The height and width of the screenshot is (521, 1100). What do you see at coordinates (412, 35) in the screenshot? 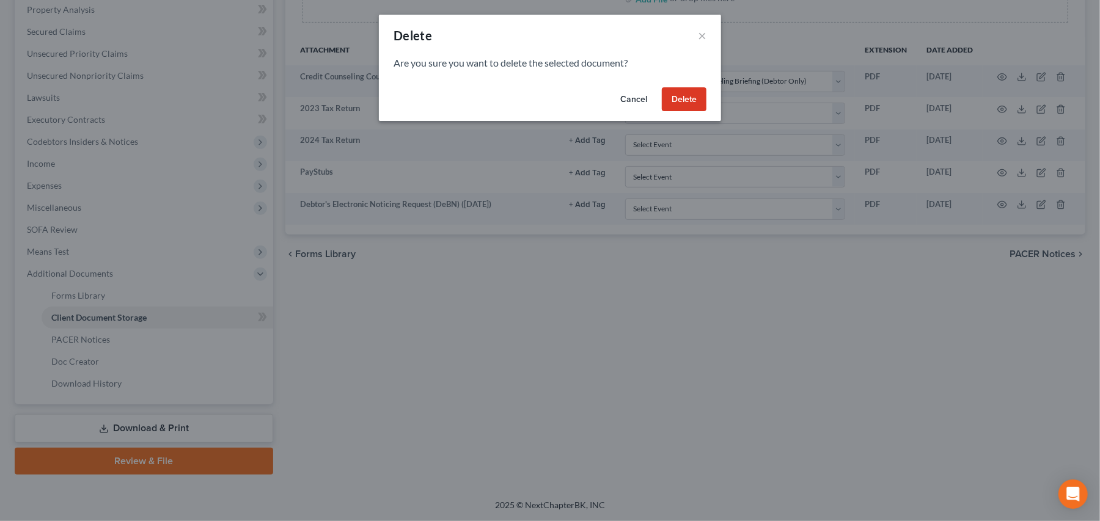
I see `div: Delete` at bounding box center [412, 35].